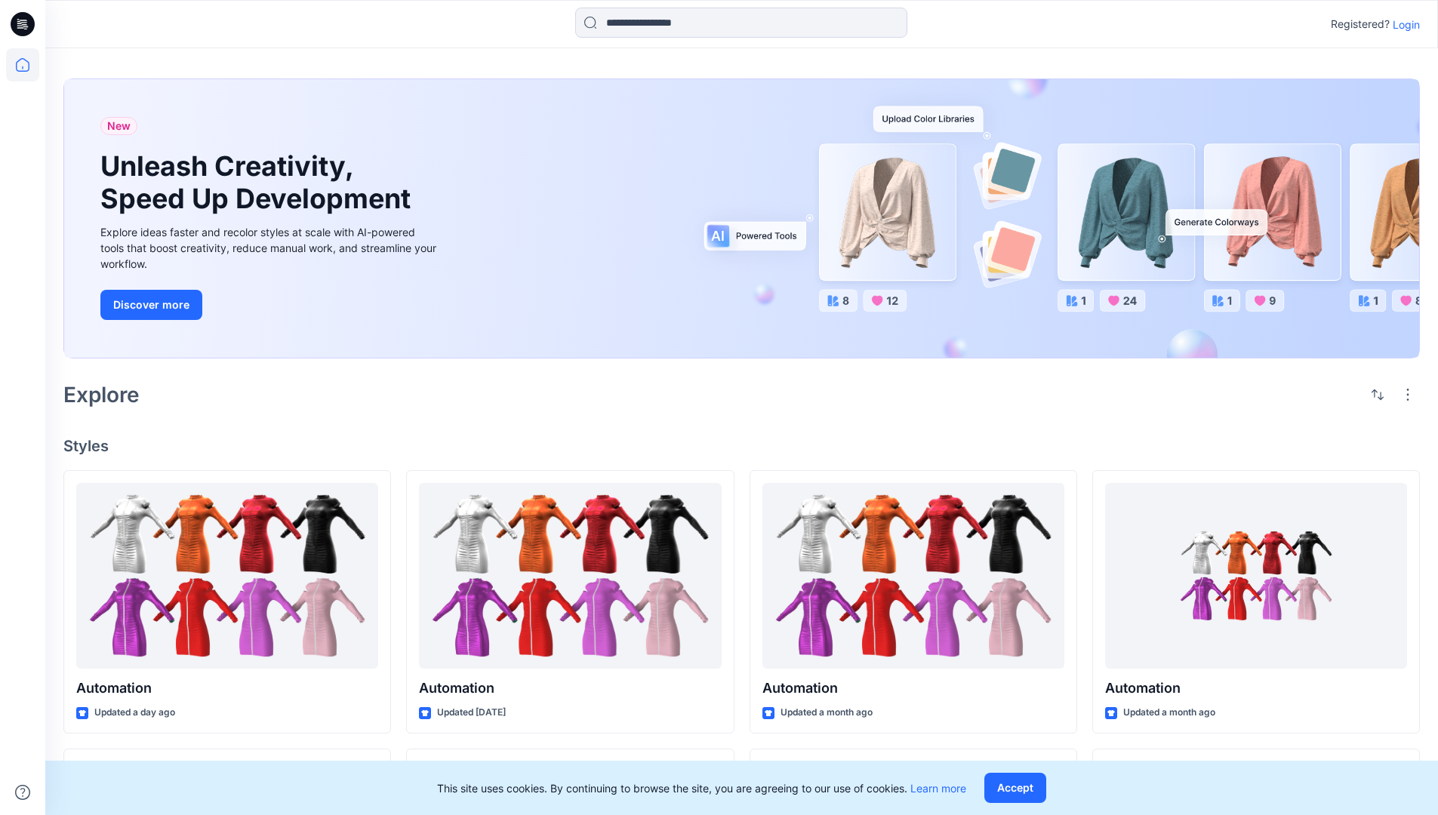  I want to click on span: New, so click(118, 126).